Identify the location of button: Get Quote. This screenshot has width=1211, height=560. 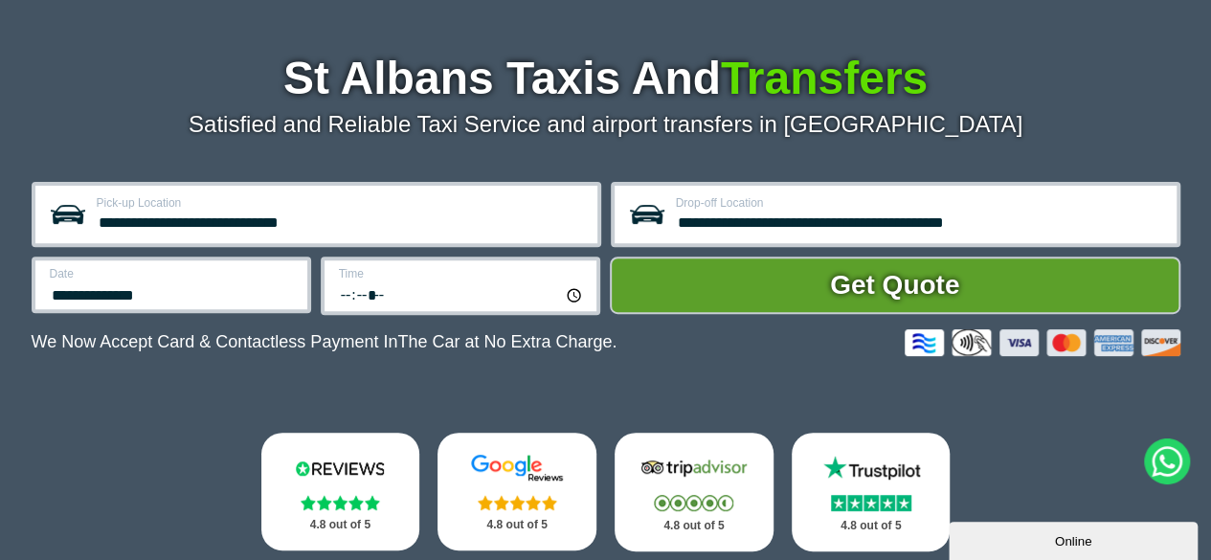
(895, 285).